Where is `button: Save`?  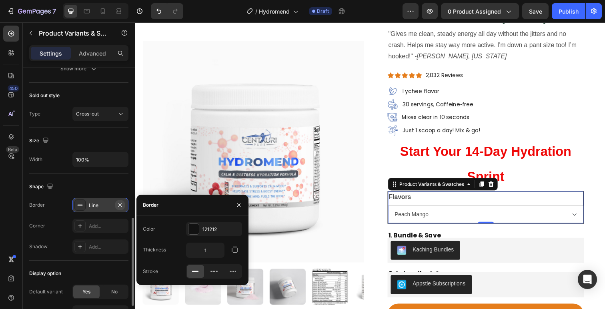
button: Save is located at coordinates (535, 11).